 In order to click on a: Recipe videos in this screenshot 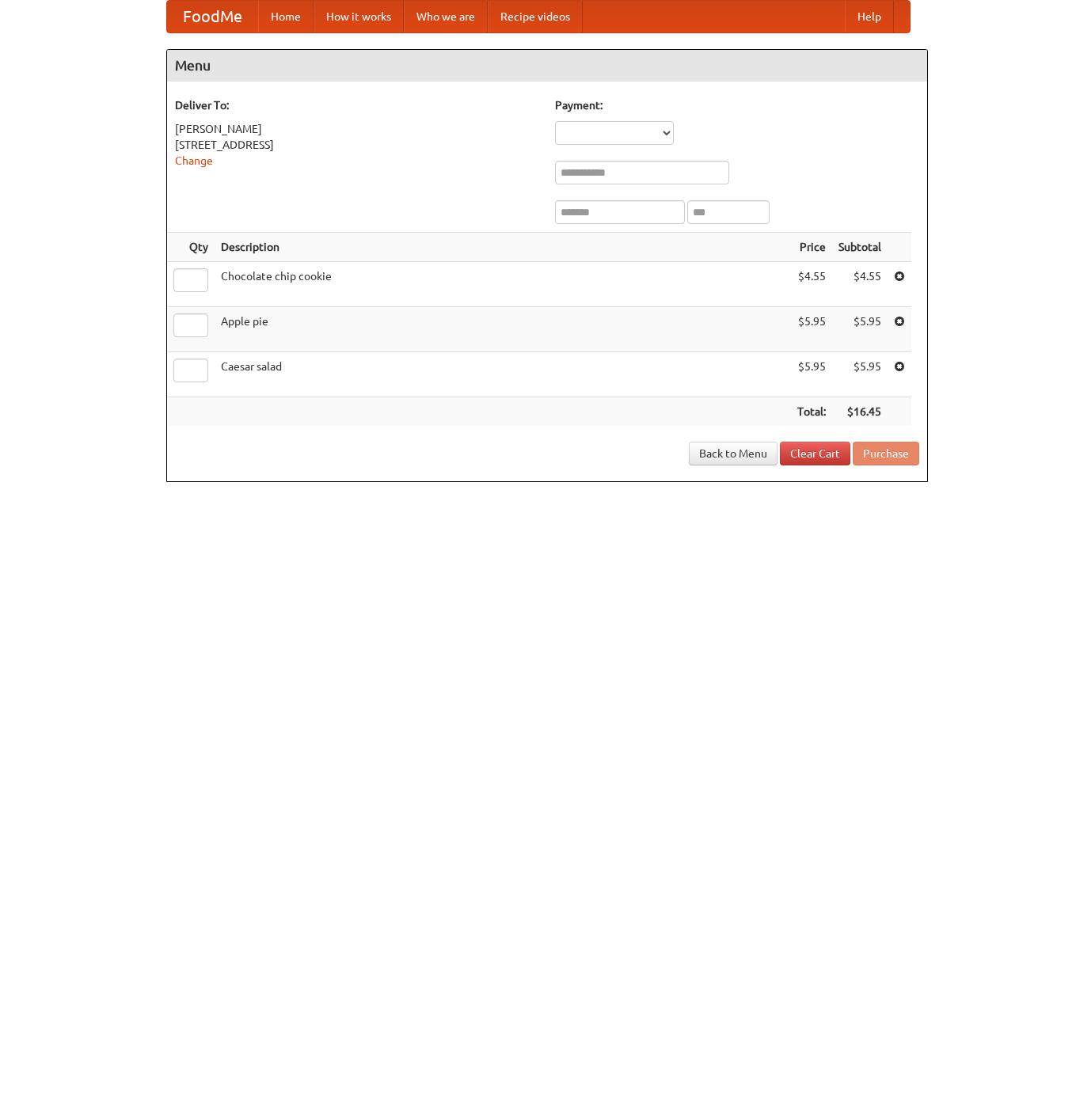, I will do `click(535, 17)`.